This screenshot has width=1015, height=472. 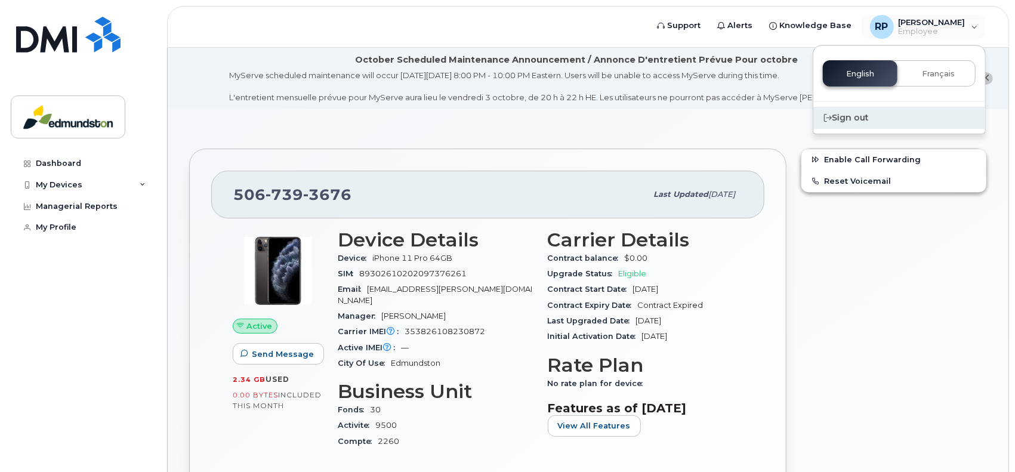 What do you see at coordinates (371, 331) in the screenshot?
I see `span: Carrier IMEI` at bounding box center [371, 331].